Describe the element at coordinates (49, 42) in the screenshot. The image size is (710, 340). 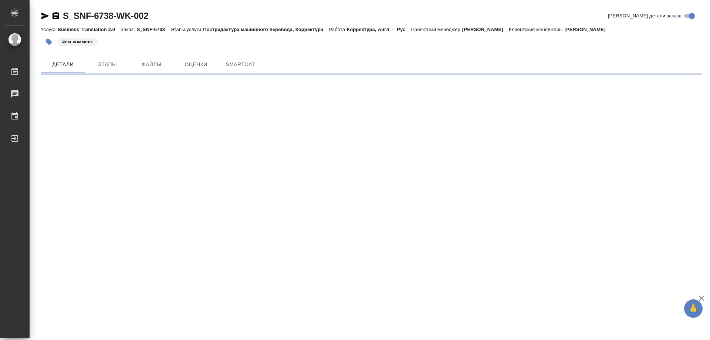
I see `button: Добавить тэг` at that location.